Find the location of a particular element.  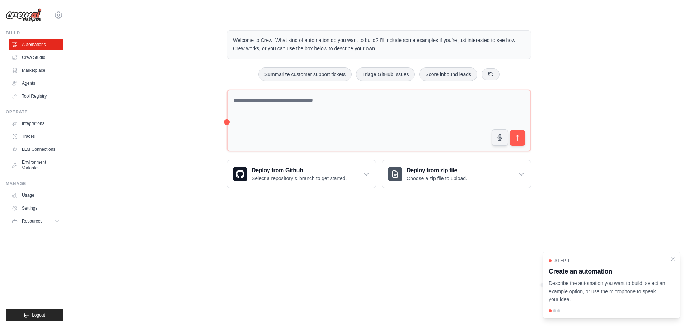

a: Settings is located at coordinates (36, 208).